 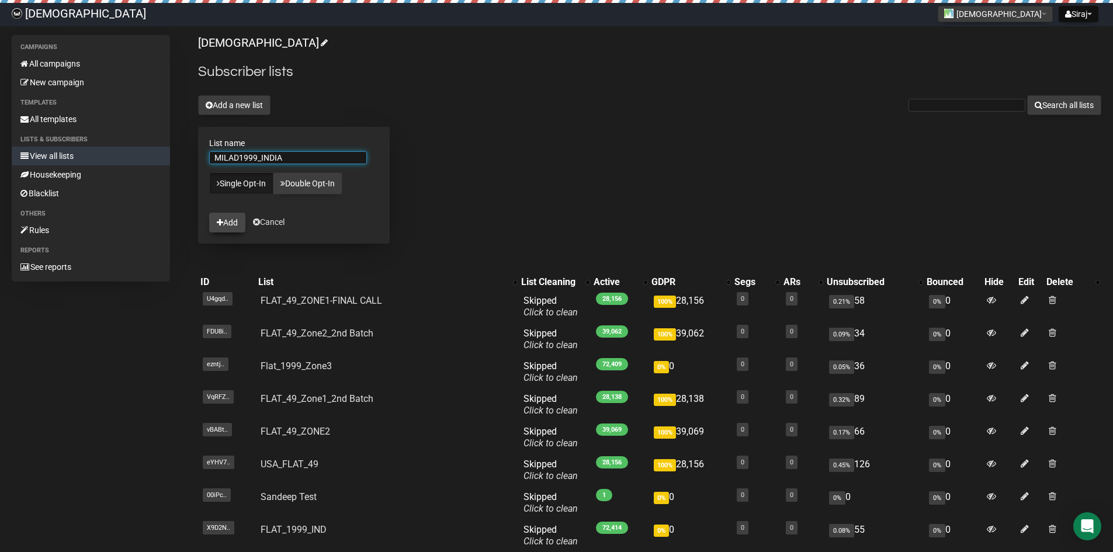 What do you see at coordinates (550, 282) in the screenshot?
I see `div: List Cleaning` at bounding box center [550, 282].